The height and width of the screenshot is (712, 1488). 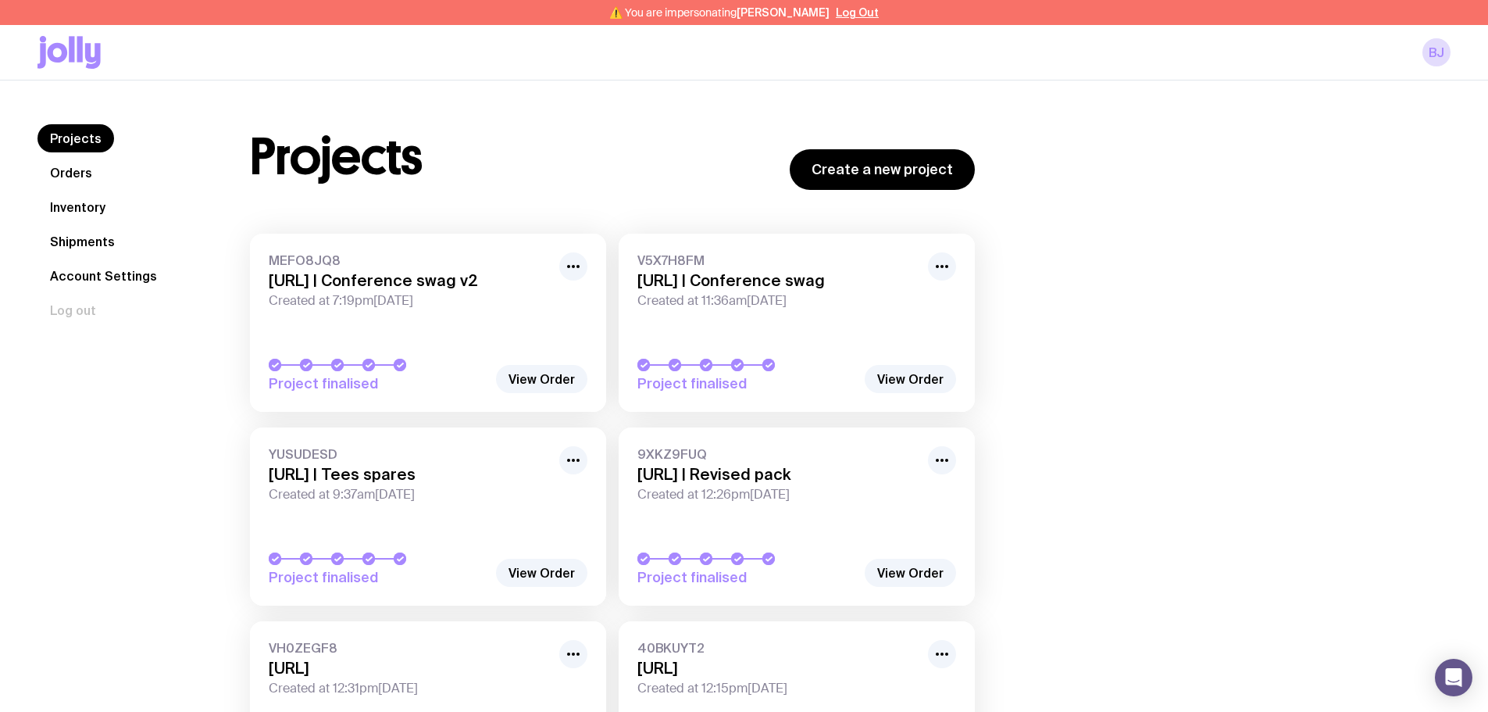 I want to click on span: MEFO8JQ8, so click(x=409, y=260).